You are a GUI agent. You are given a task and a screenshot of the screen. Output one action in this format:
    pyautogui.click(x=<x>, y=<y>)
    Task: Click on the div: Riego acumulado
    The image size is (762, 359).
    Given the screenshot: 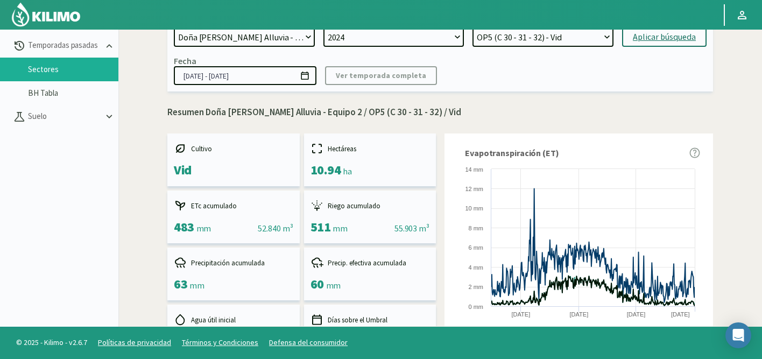 What is the action you would take?
    pyautogui.click(x=370, y=206)
    